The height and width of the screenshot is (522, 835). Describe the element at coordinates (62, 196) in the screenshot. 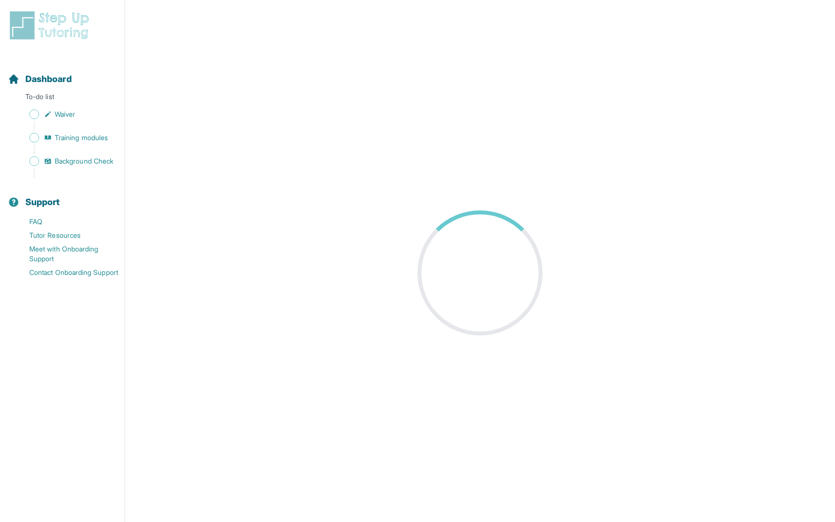

I see `button: Support` at that location.